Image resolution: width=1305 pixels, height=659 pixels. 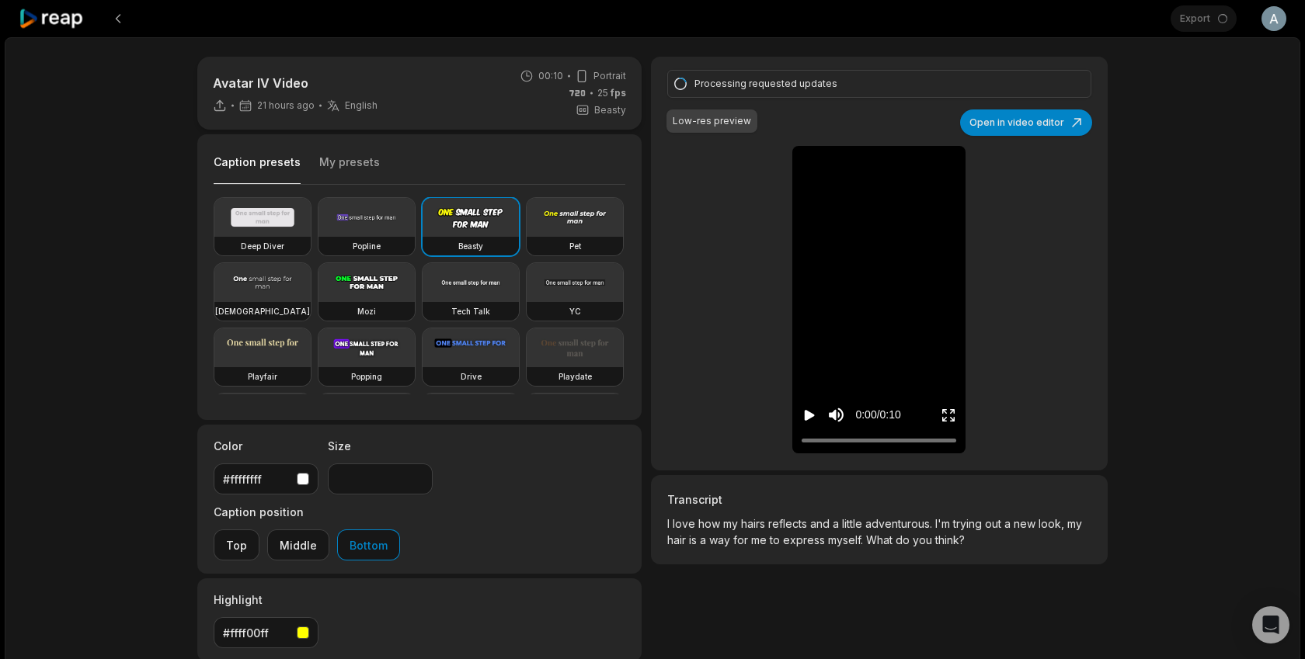 What do you see at coordinates (1026, 524) in the screenshot?
I see `span: new` at bounding box center [1026, 524].